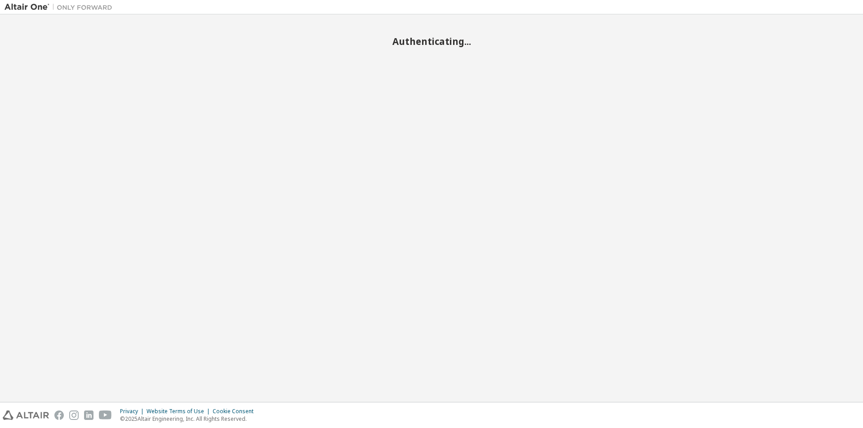 This screenshot has width=863, height=428. I want to click on div: Cookie Consent, so click(235, 412).